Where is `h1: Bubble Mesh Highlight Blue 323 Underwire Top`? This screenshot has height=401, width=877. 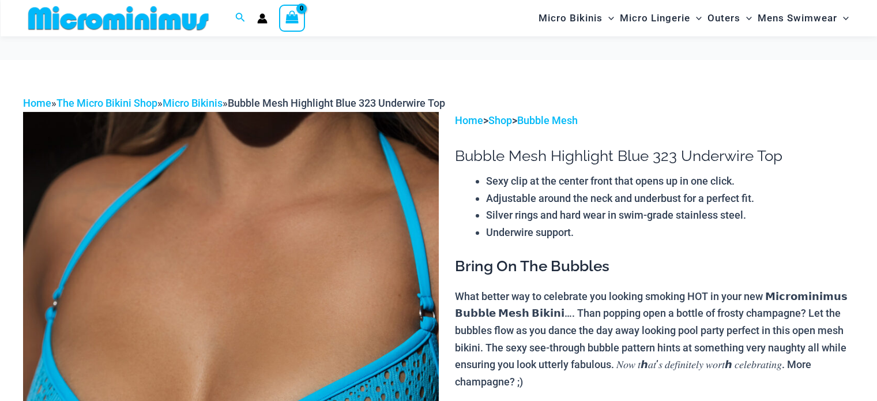
h1: Bubble Mesh Highlight Blue 323 Underwire Top is located at coordinates (655, 156).